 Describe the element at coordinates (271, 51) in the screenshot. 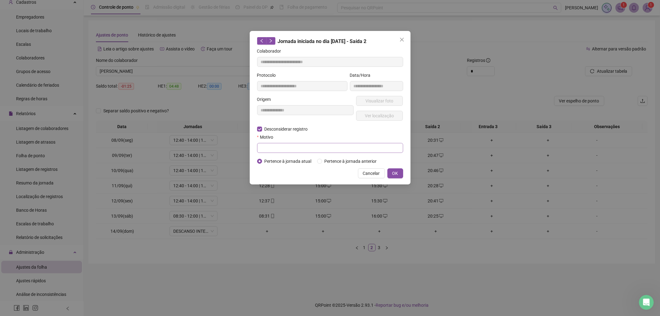

I see `label: Colaborador` at that location.